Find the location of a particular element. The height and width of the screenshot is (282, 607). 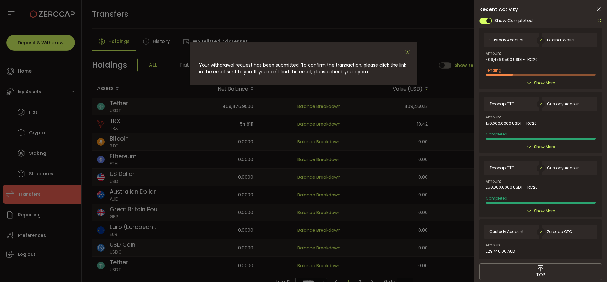

span: 150,000.0000 USDT-TRC20 is located at coordinates (511, 124).